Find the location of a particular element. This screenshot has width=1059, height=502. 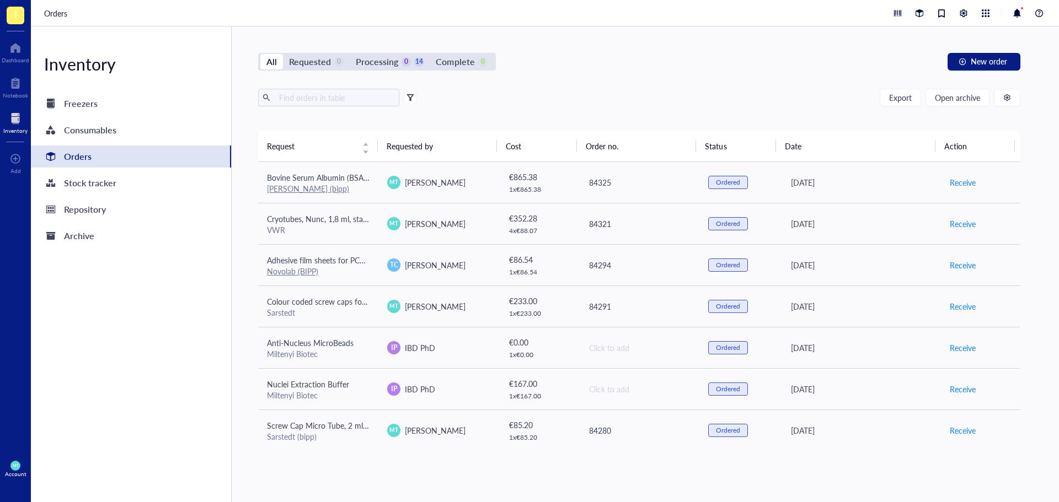

a: Inventory is located at coordinates (15, 122).